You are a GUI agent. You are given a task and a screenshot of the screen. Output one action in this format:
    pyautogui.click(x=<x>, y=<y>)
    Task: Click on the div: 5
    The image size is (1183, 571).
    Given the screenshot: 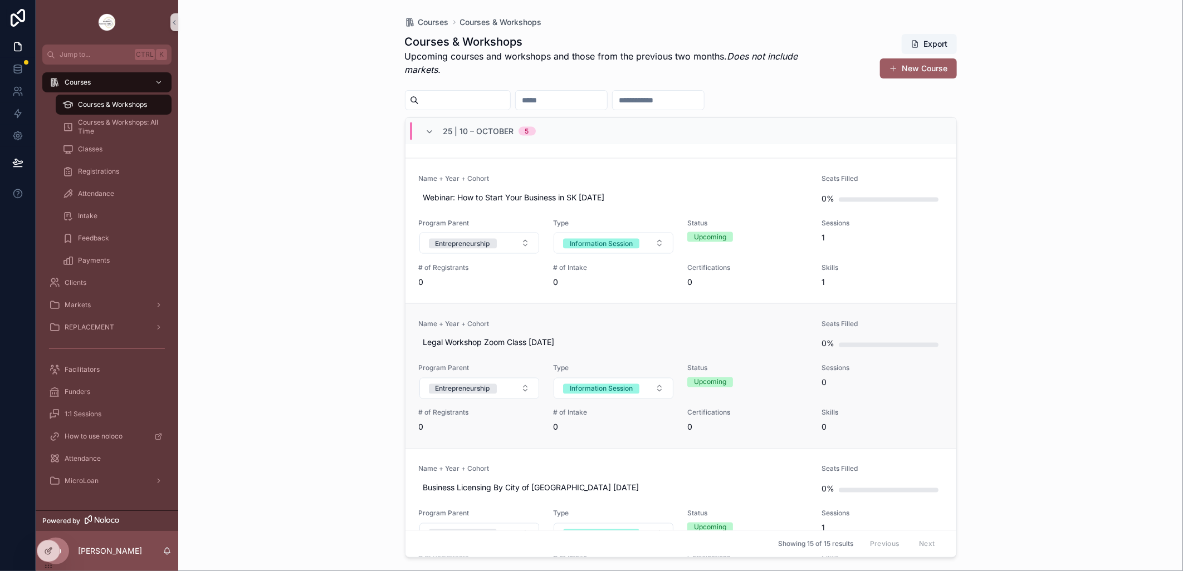 What is the action you would take?
    pyautogui.click(x=527, y=131)
    